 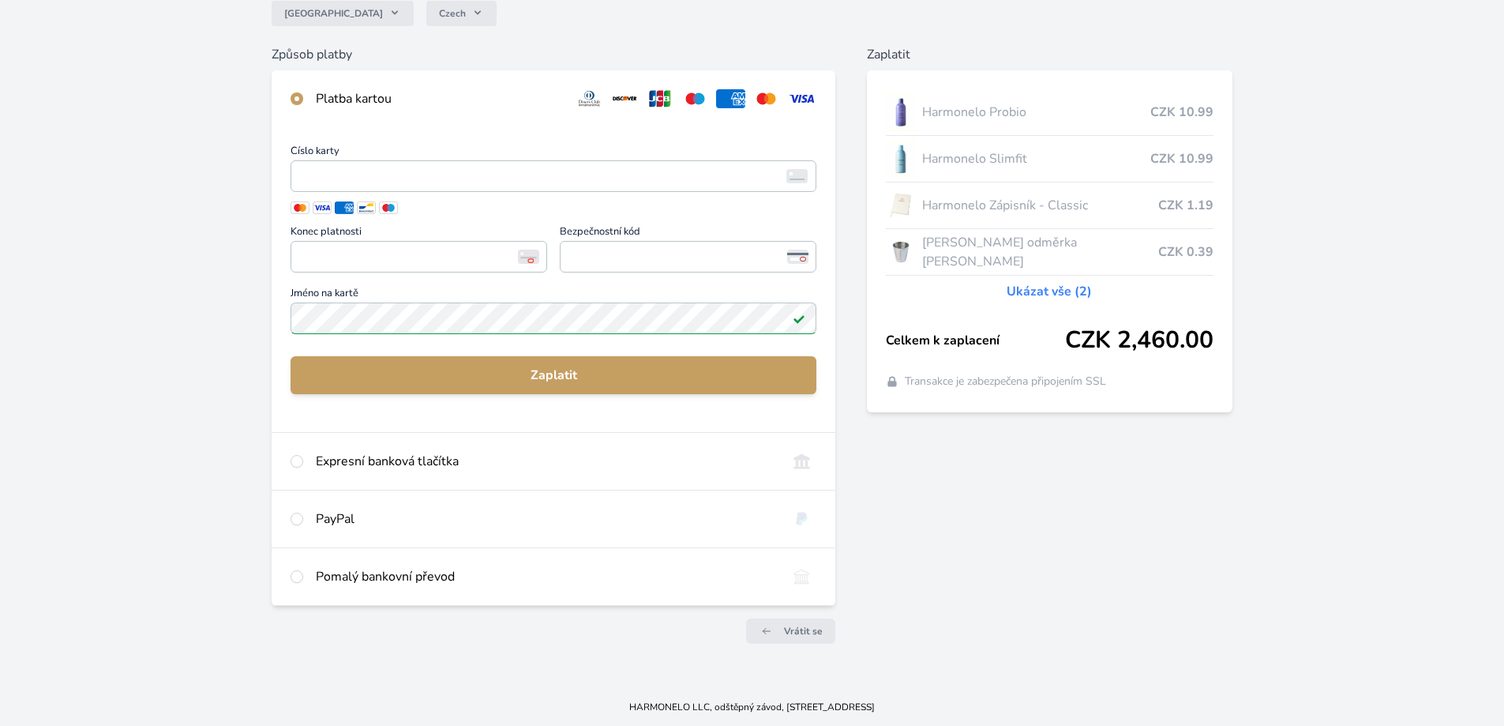 I want to click on button: Czech, so click(x=461, y=13).